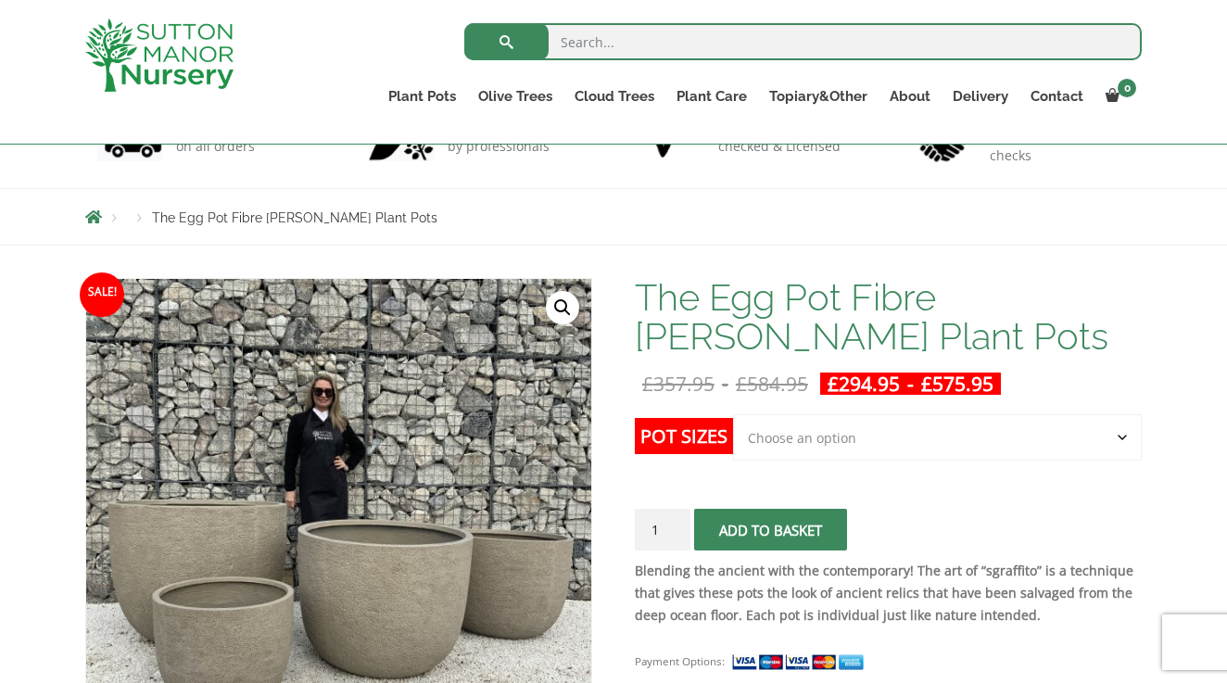 The height and width of the screenshot is (683, 1227). I want to click on input: Product quantity, so click(663, 529).